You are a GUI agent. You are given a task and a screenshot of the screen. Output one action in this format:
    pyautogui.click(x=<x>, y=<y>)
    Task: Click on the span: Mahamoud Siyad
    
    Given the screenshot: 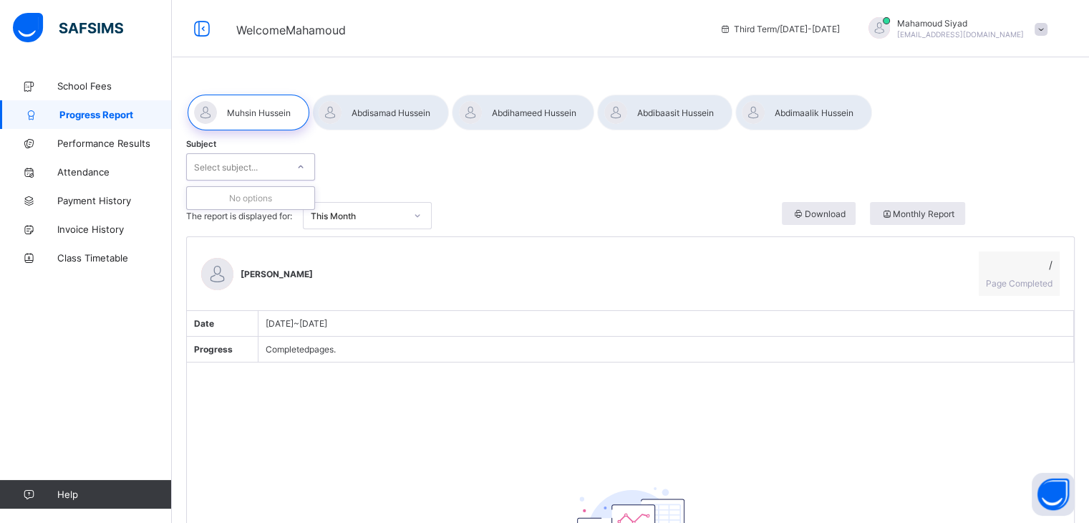 What is the action you would take?
    pyautogui.click(x=960, y=23)
    